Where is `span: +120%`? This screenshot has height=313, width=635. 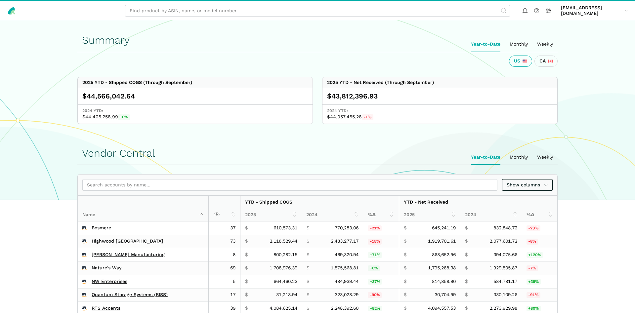
span: +120% is located at coordinates (535, 255).